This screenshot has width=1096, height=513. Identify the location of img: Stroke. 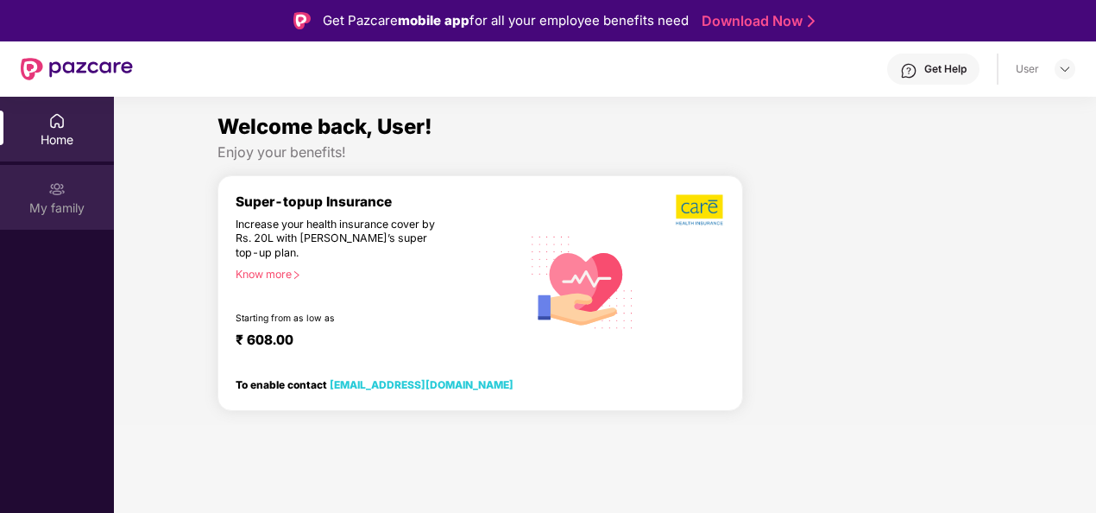
(811, 21).